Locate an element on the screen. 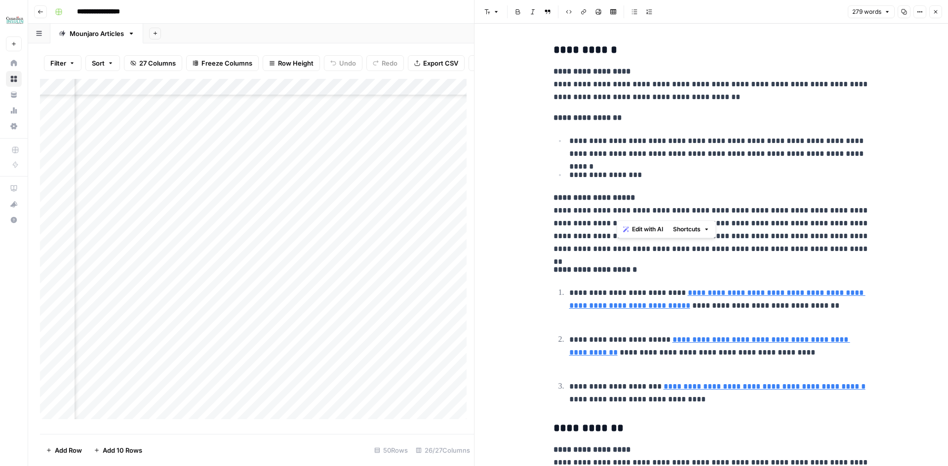 Image resolution: width=948 pixels, height=466 pixels. a: Settings is located at coordinates (14, 126).